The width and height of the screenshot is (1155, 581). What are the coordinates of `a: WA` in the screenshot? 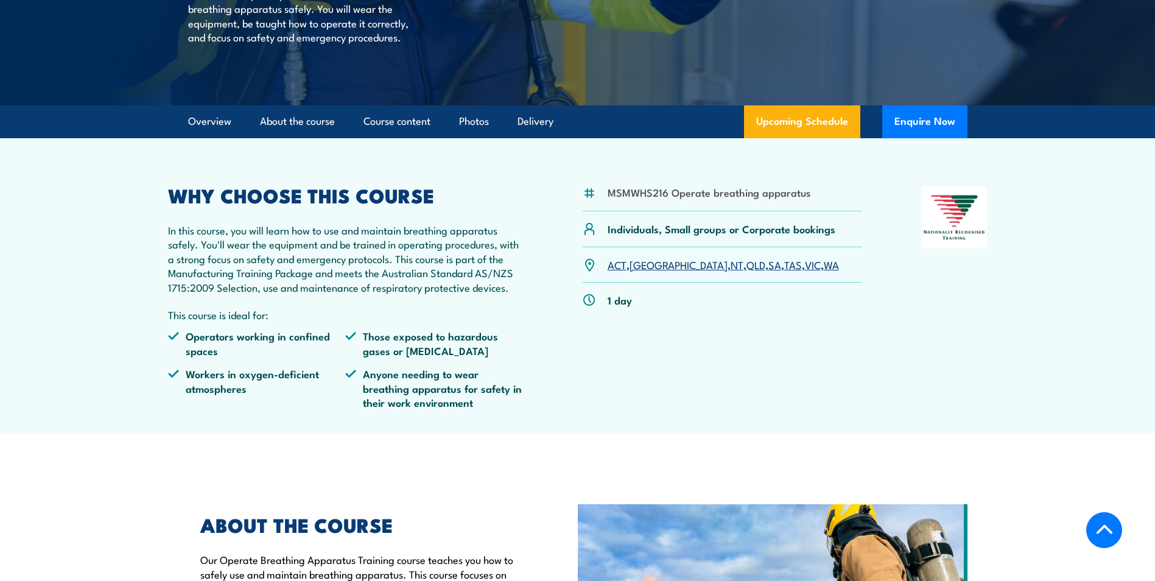 It's located at (831, 264).